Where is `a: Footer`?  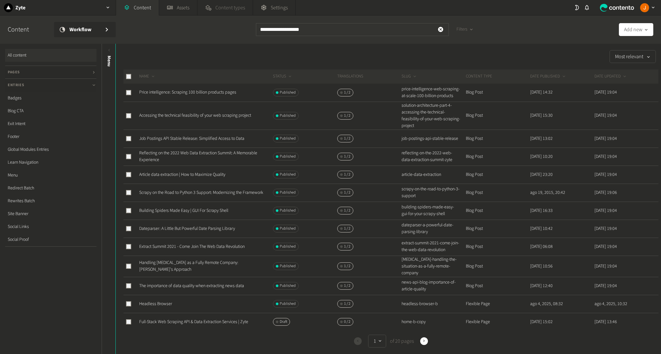 a: Footer is located at coordinates (51, 137).